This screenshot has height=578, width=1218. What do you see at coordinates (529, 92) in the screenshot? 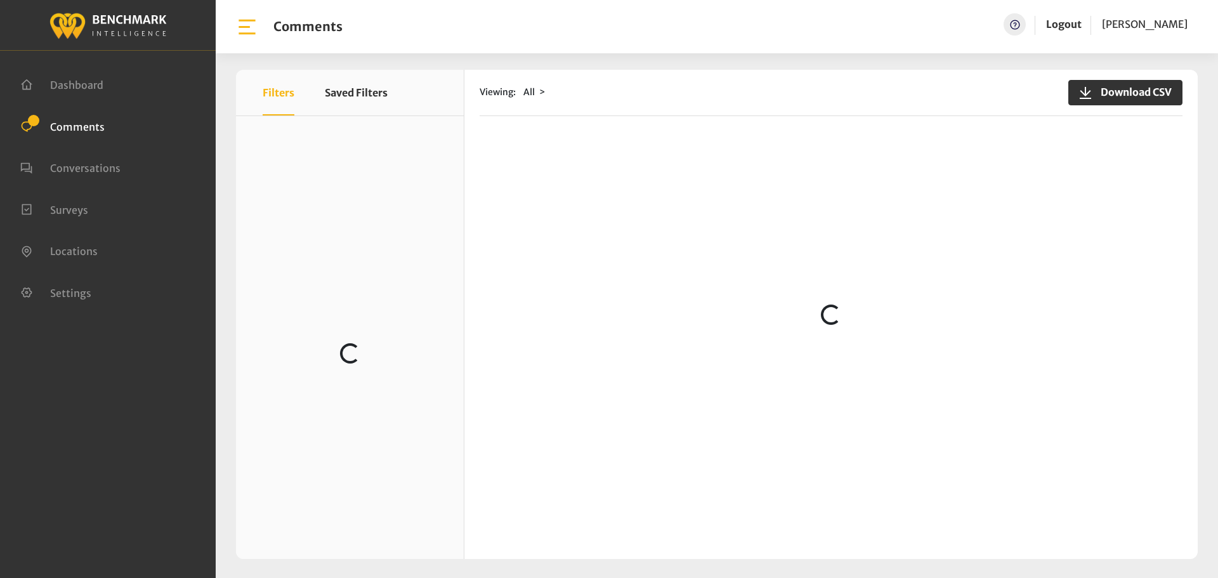
I see `span: All` at bounding box center [529, 92].